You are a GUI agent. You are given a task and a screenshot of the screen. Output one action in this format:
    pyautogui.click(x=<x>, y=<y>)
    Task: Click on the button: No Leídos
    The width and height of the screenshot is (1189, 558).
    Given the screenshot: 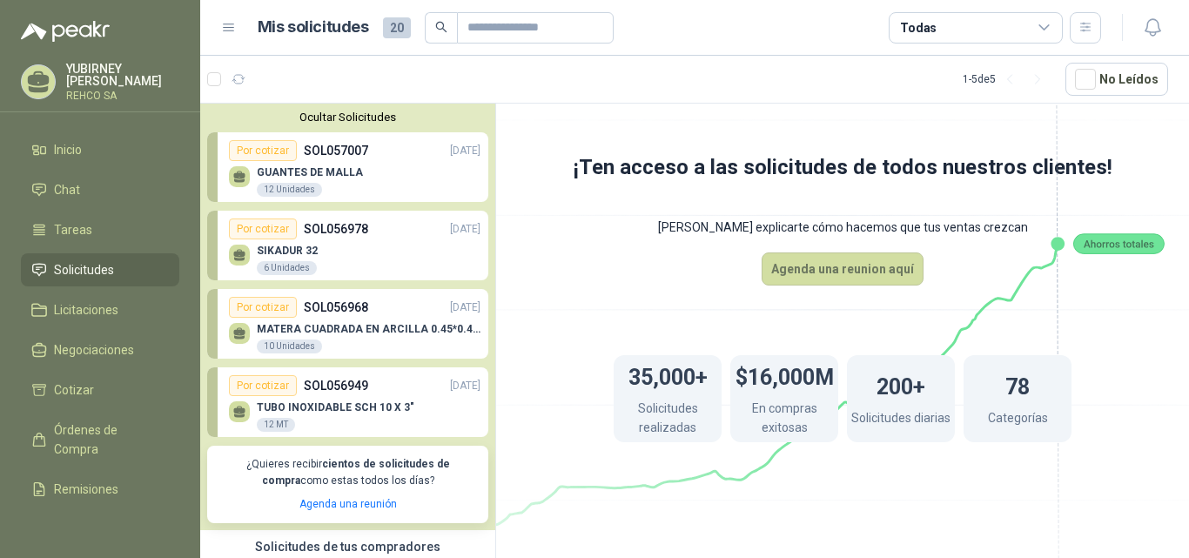 What is the action you would take?
    pyautogui.click(x=1117, y=79)
    